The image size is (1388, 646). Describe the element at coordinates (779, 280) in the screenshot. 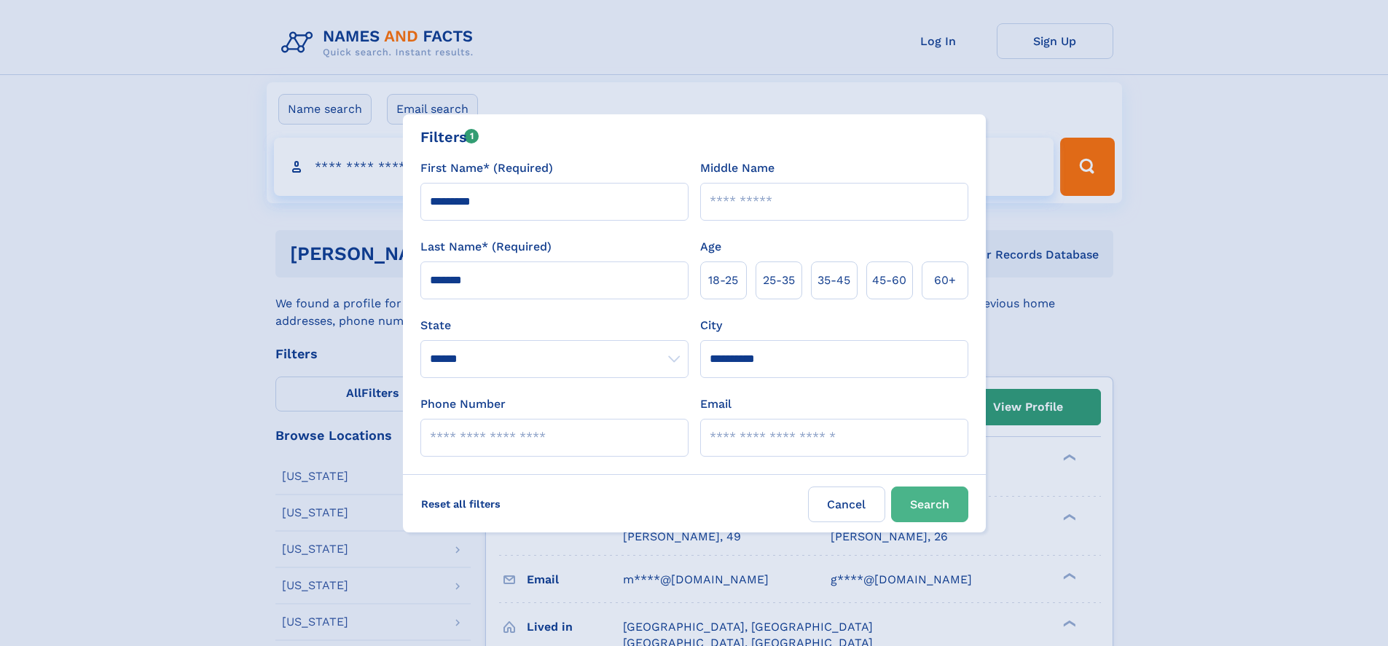

I see `span: 25‑35` at that location.